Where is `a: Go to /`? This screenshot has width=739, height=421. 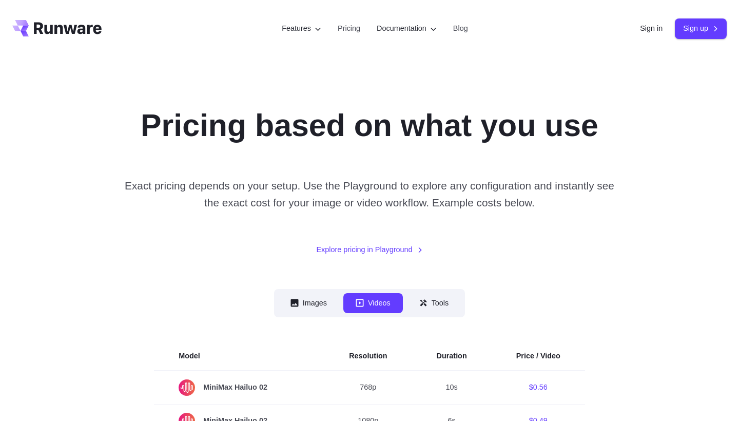 a: Go to / is located at coordinates (57, 28).